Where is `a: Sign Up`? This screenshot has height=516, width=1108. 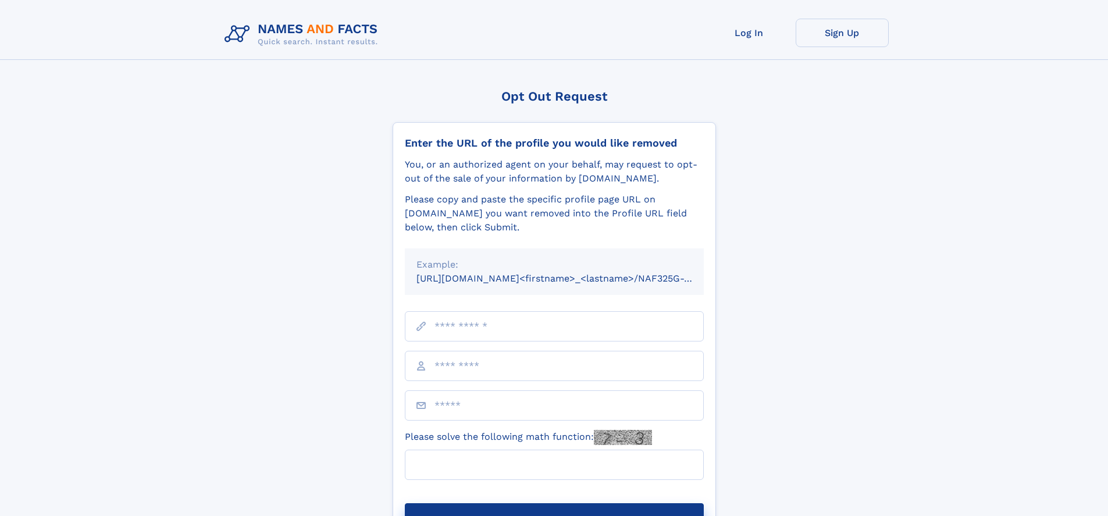
a: Sign Up is located at coordinates (843, 33).